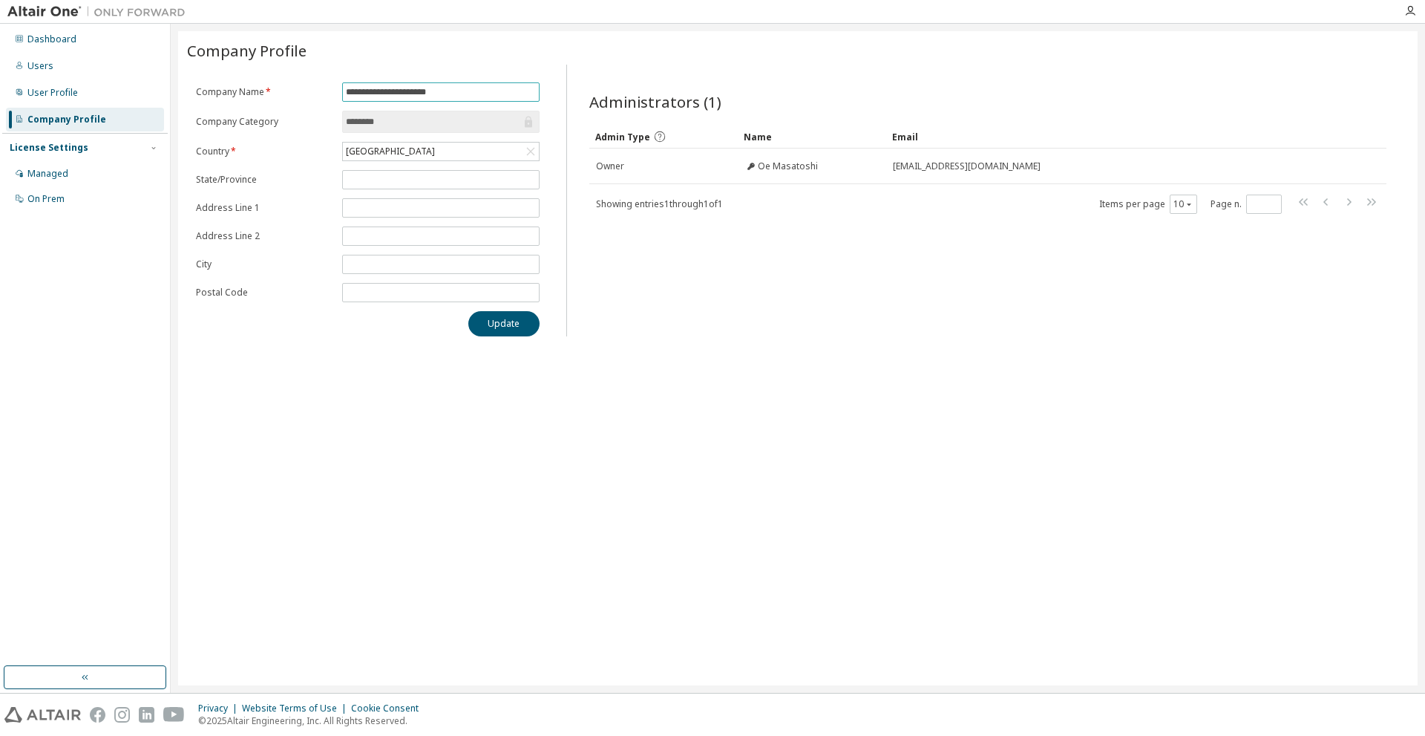 This screenshot has width=1425, height=736. Describe the element at coordinates (264, 264) in the screenshot. I see `label: City` at that location.